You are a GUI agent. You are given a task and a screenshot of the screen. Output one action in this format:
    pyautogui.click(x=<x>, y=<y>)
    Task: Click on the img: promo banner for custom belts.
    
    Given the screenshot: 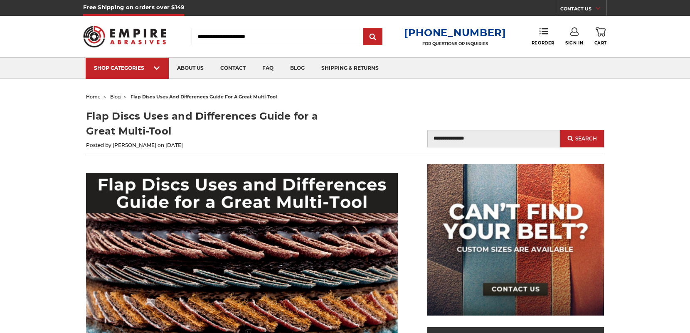 What is the action you would take?
    pyautogui.click(x=515, y=240)
    